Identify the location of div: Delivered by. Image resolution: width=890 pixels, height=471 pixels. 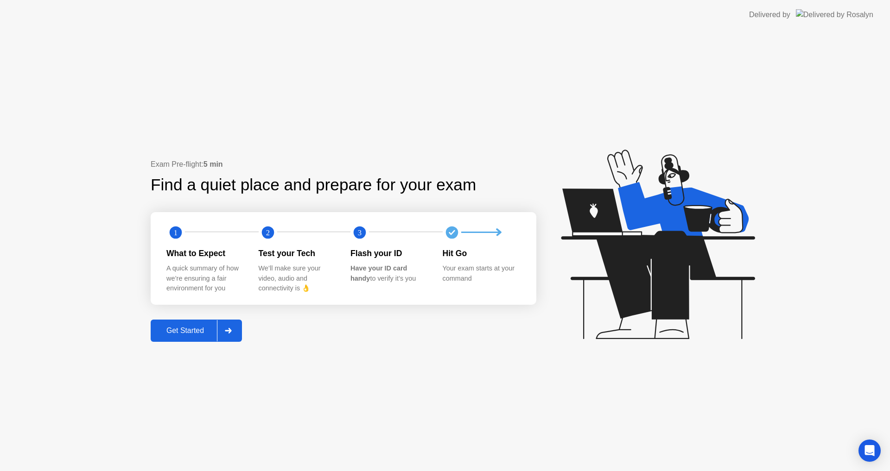
(769, 15).